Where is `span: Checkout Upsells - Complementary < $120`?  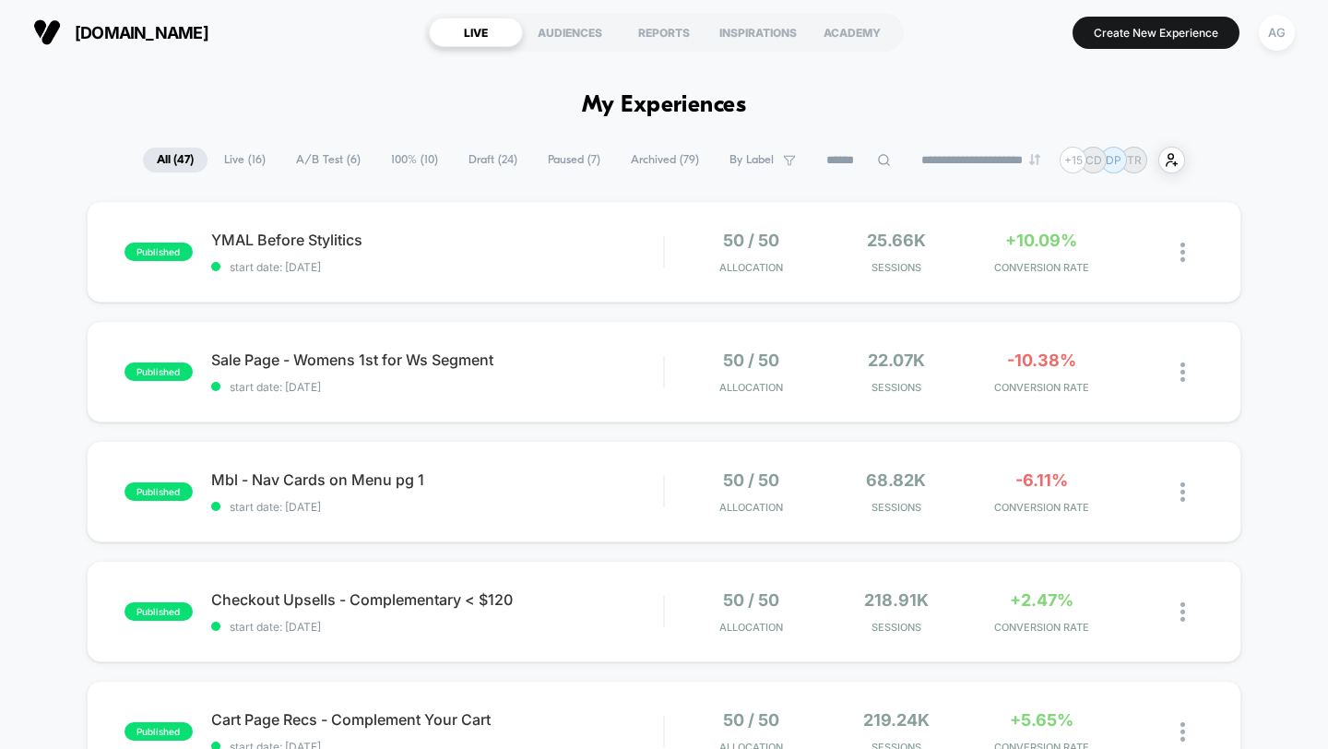 span: Checkout Upsells - Complementary < $120 is located at coordinates (437, 599).